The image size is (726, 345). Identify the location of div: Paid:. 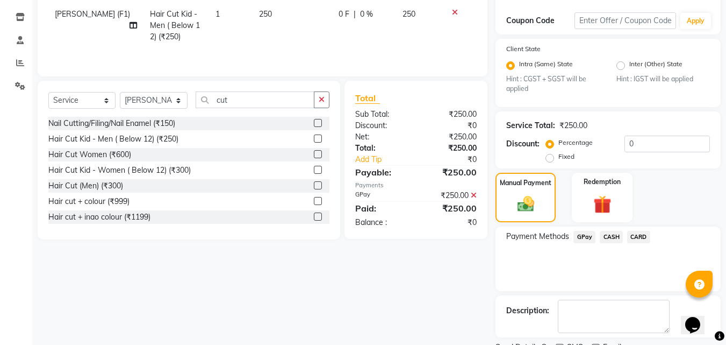
(382, 208).